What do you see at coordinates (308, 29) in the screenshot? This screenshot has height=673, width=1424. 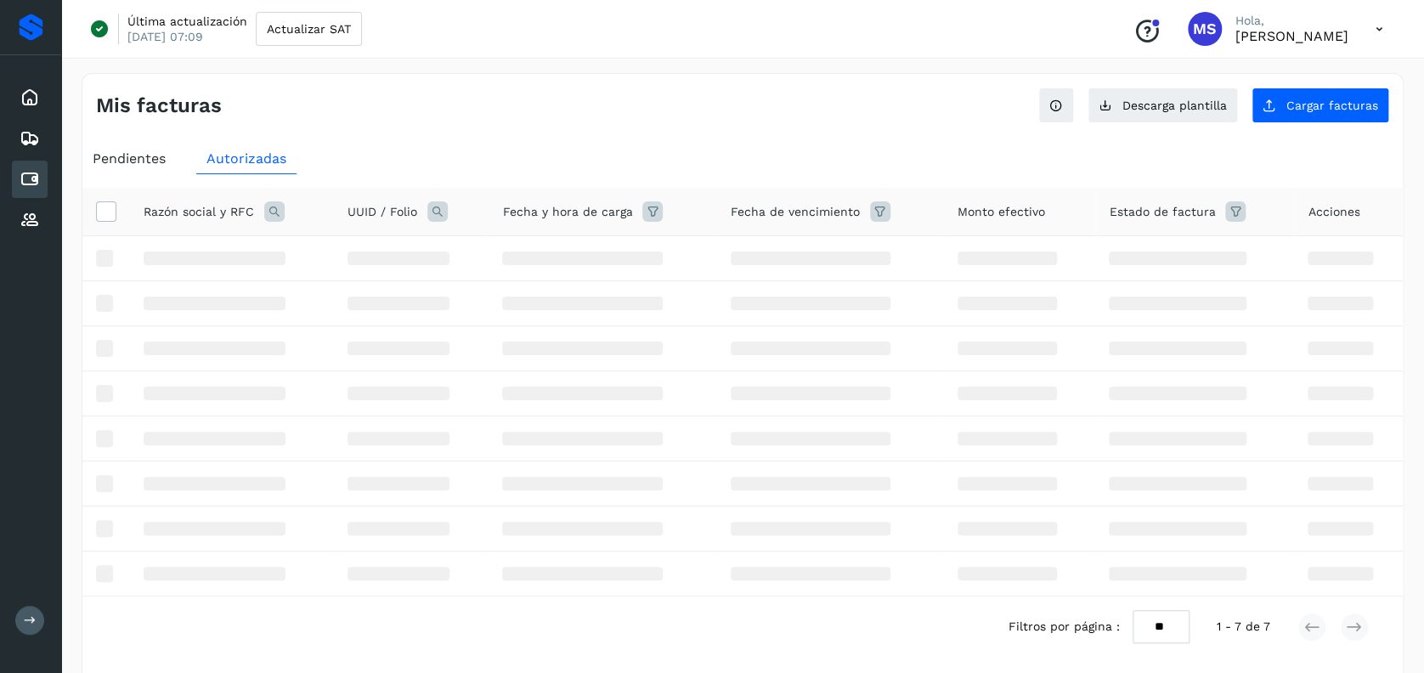 I see `span: Actualizar SAT` at bounding box center [308, 29].